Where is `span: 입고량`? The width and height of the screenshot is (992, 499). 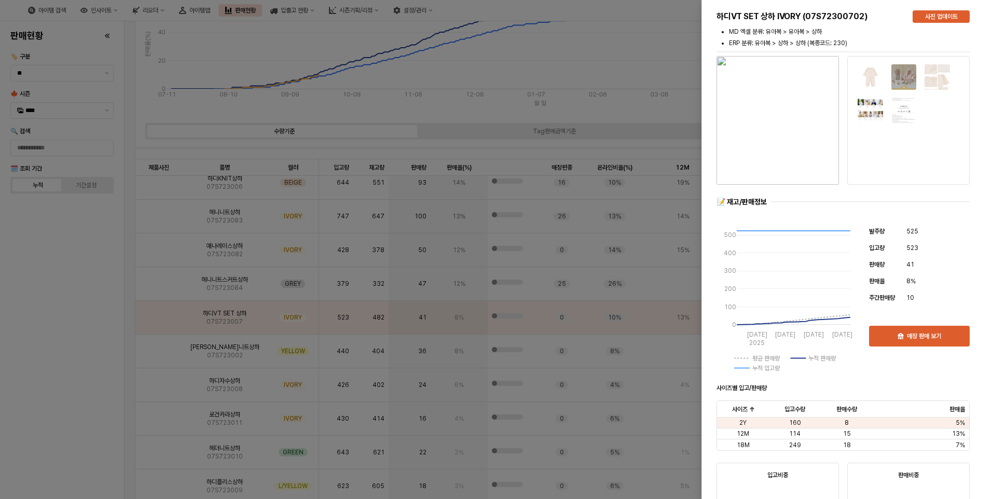 span: 입고량 is located at coordinates (877, 248).